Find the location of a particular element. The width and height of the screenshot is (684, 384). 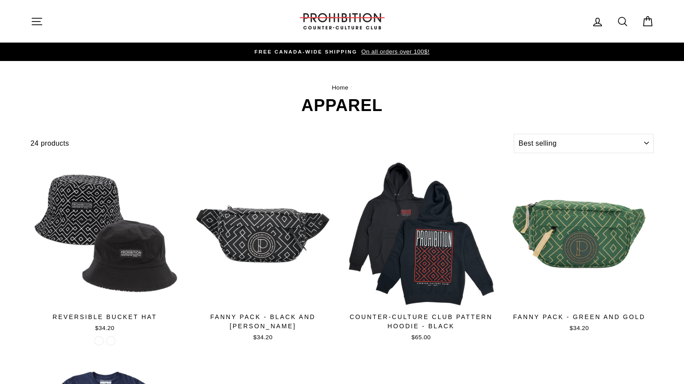

nav: breadcrumbs is located at coordinates (342, 88).